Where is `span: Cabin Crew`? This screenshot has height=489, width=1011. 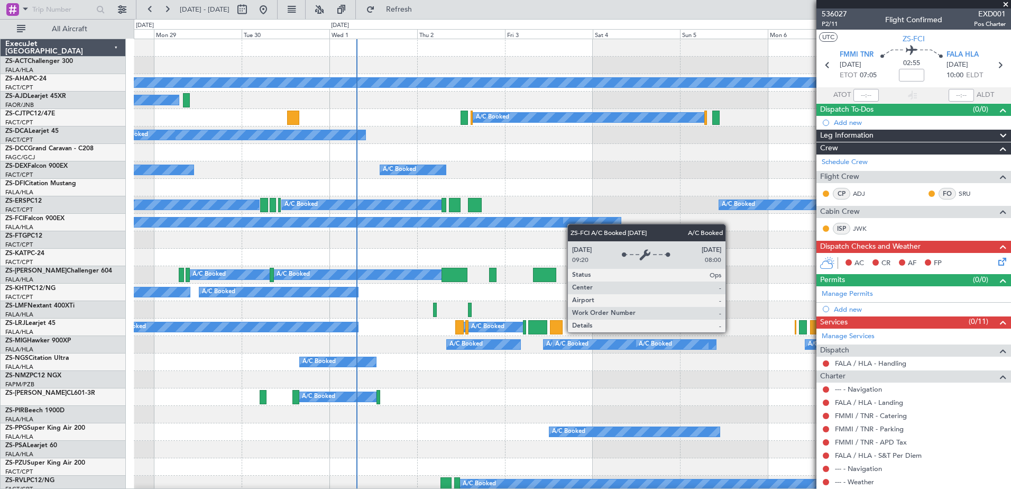
span: Cabin Crew is located at coordinates (840, 212).